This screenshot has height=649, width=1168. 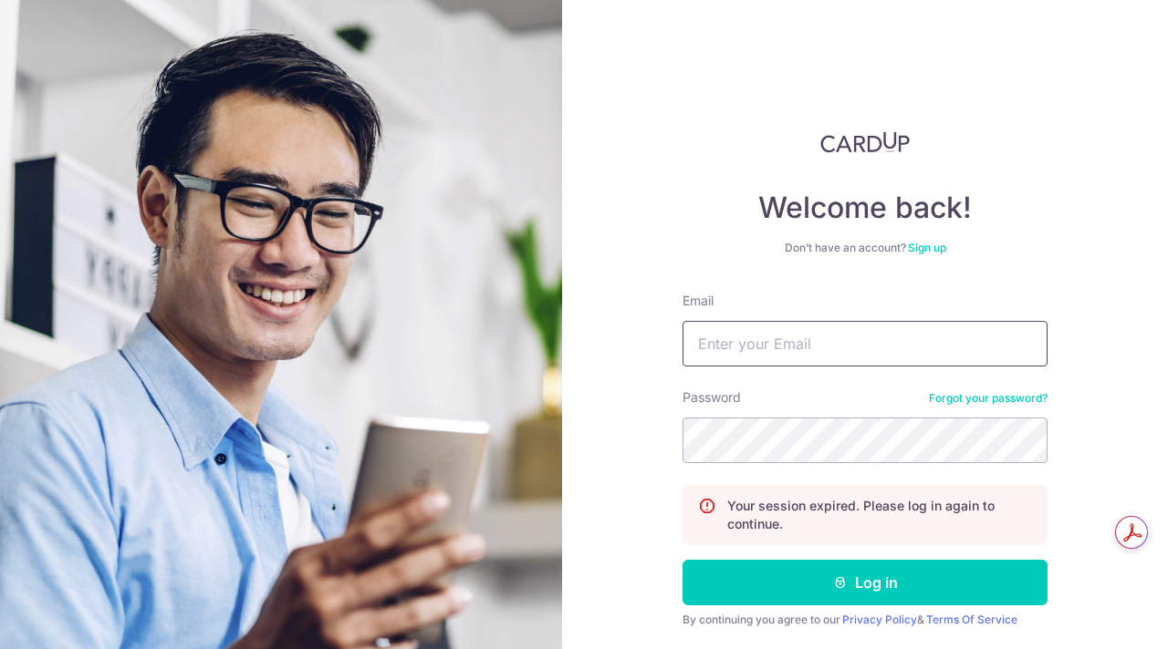 What do you see at coordinates (971, 619) in the screenshot?
I see `a: Terms Of Service` at bounding box center [971, 619].